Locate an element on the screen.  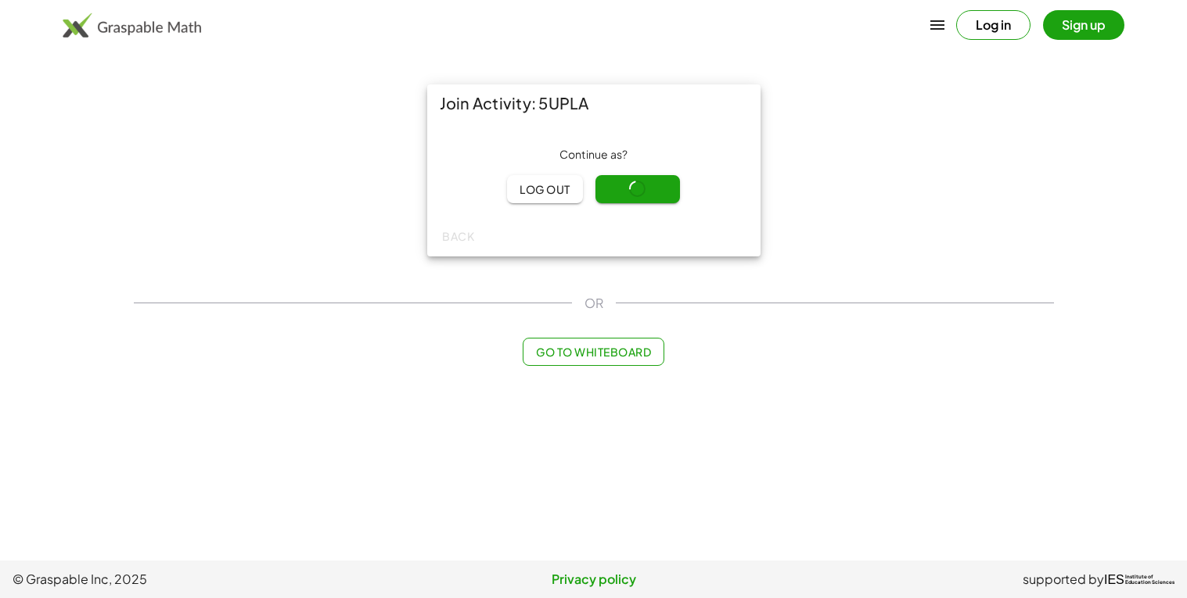
span: Institute of Education Sciences is located at coordinates (1149, 580).